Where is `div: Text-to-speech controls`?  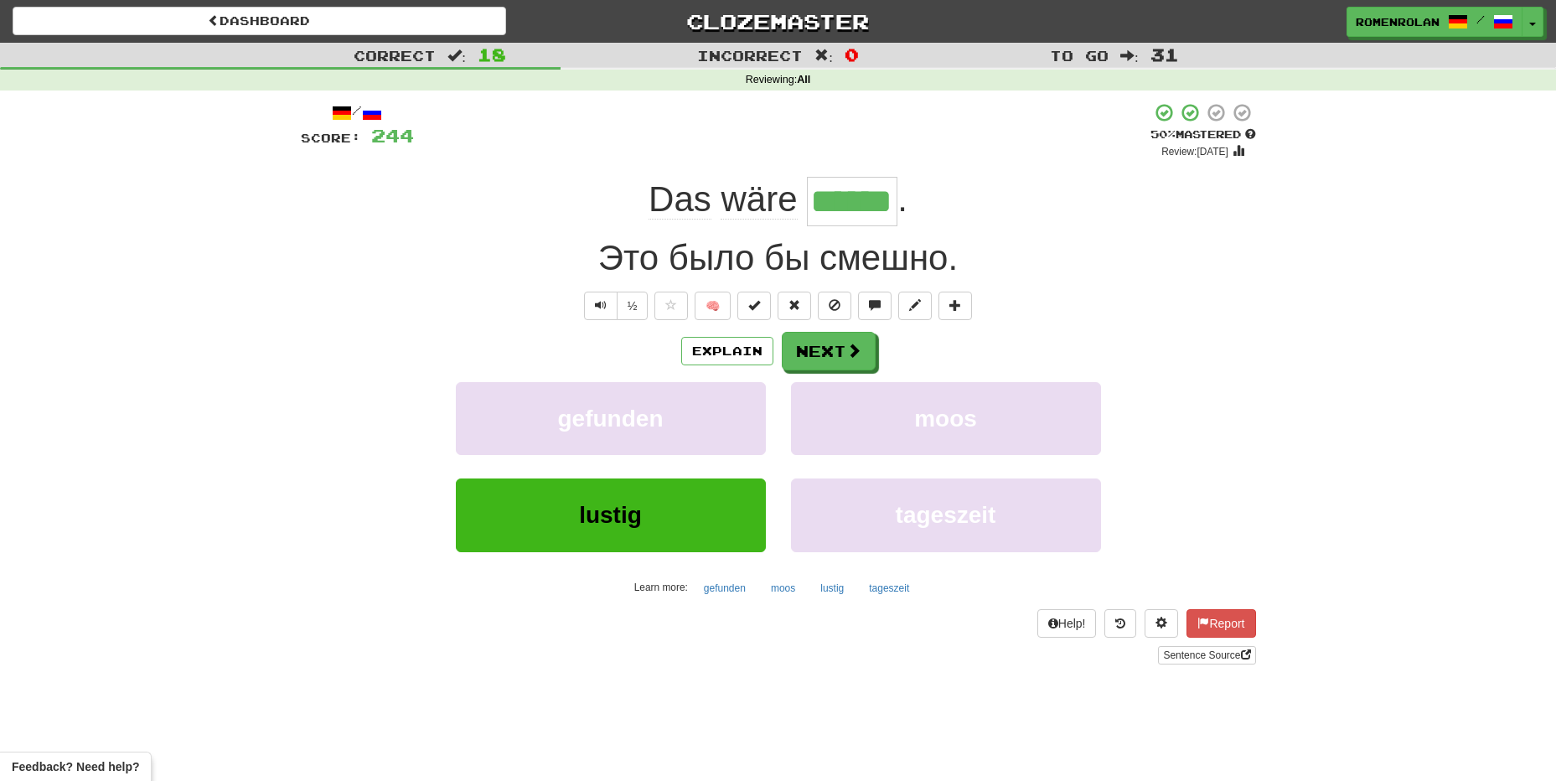
div: Text-to-speech controls is located at coordinates (614, 306).